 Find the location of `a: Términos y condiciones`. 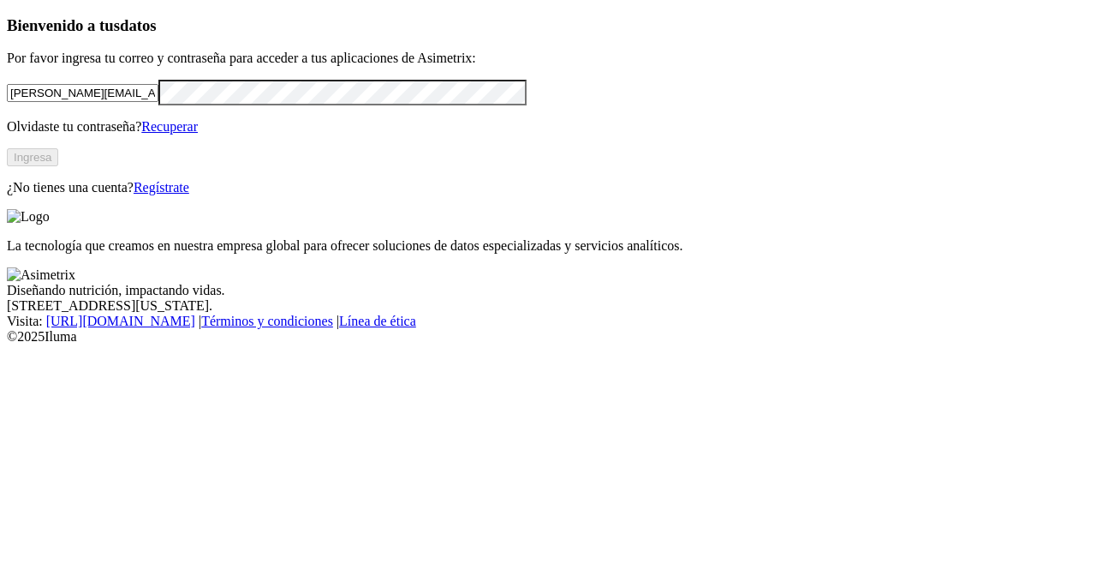

a: Términos y condiciones is located at coordinates (267, 320).